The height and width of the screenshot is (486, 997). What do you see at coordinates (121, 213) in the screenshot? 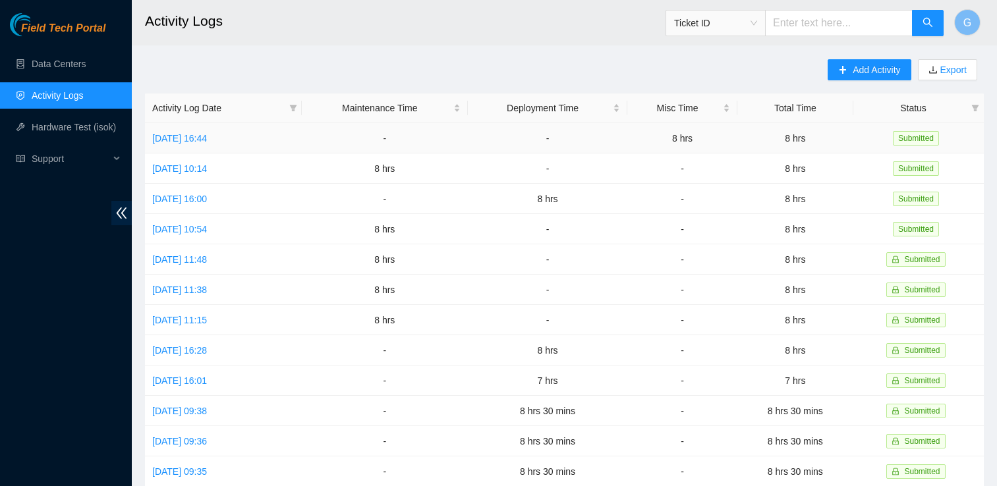
I see `span: double-left` at bounding box center [121, 213].